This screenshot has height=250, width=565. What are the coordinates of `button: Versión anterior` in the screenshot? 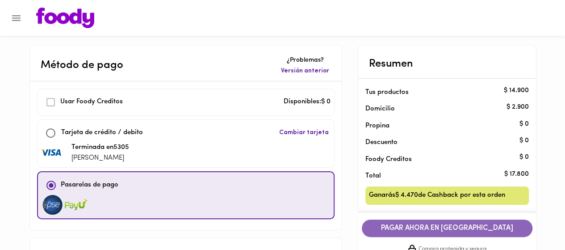 It's located at (305, 71).